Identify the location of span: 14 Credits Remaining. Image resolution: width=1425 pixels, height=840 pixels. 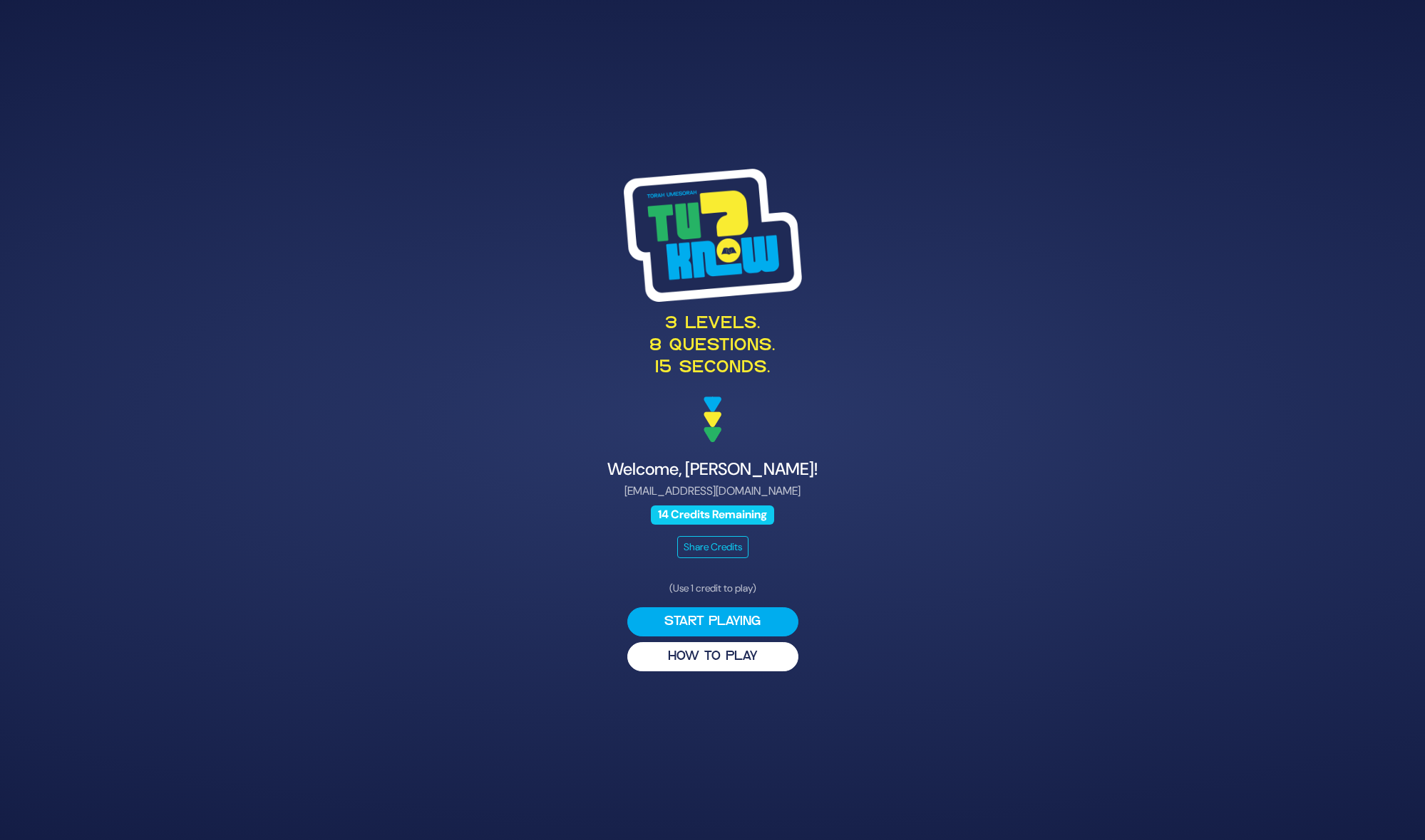
(712, 515).